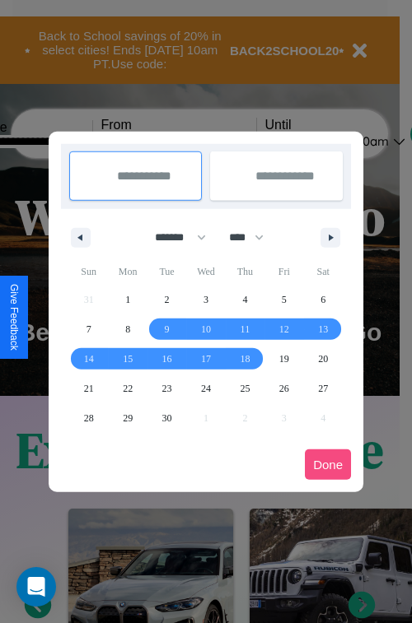  What do you see at coordinates (89, 389) in the screenshot?
I see `span: 21` at bounding box center [89, 389].